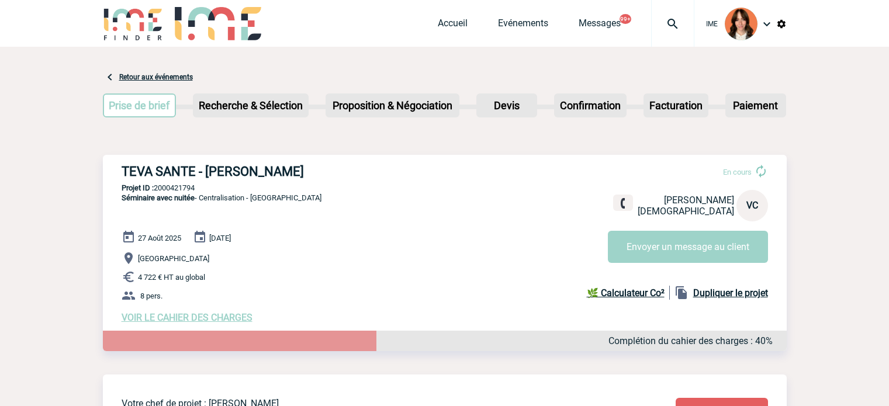 Image resolution: width=889 pixels, height=406 pixels. I want to click on p: Proposition & Négociation, so click(392, 105).